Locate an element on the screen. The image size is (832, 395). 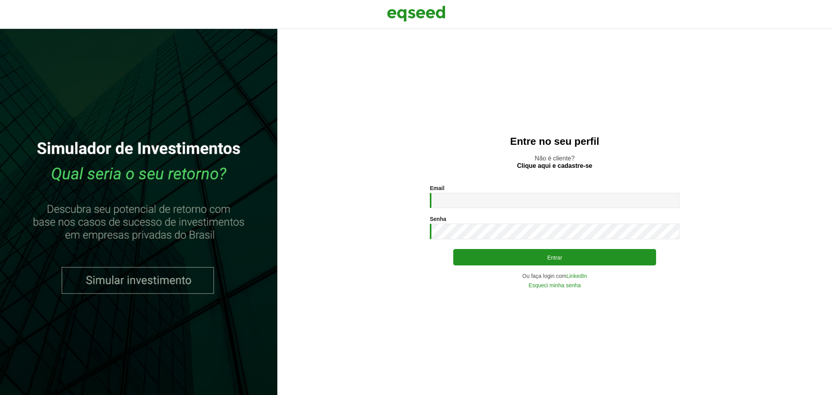
h2: Entre no seu perfil is located at coordinates (555, 141).